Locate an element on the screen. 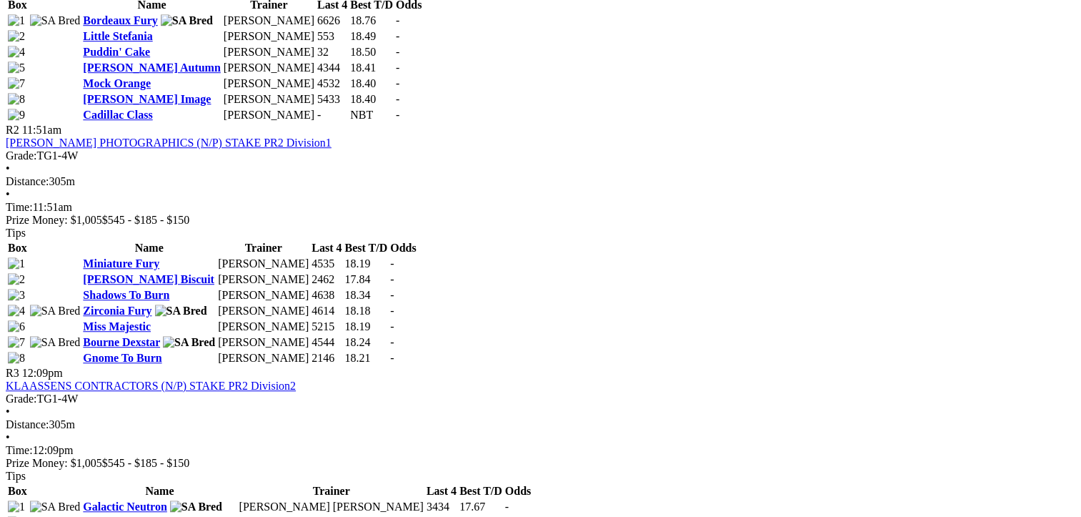 This screenshot has width=1081, height=517. img: 3 is located at coordinates (16, 295).